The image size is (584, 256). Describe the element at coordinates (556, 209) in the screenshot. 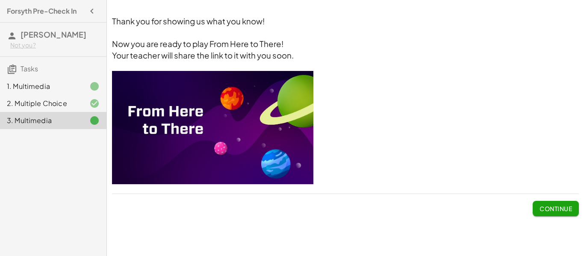

I see `button: Continue` at that location.